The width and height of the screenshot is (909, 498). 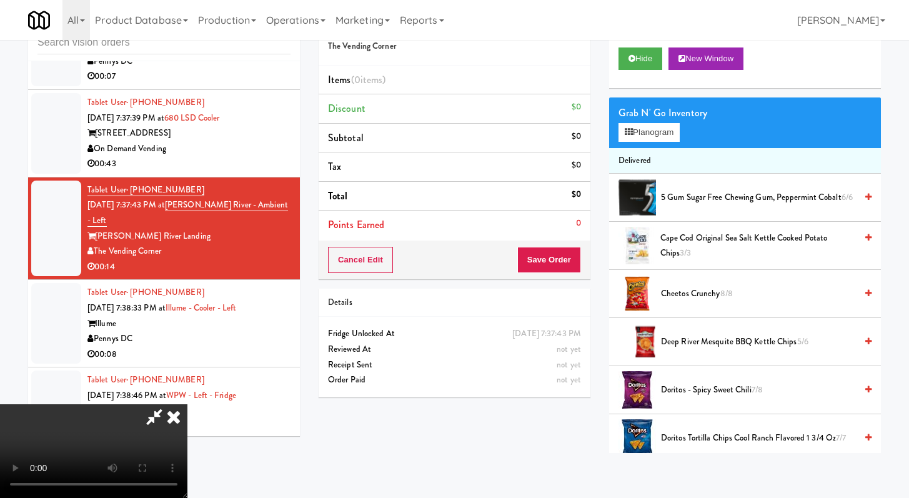 I want to click on div: Doritos - Spicy Sweet Chili7/8, so click(x=764, y=390).